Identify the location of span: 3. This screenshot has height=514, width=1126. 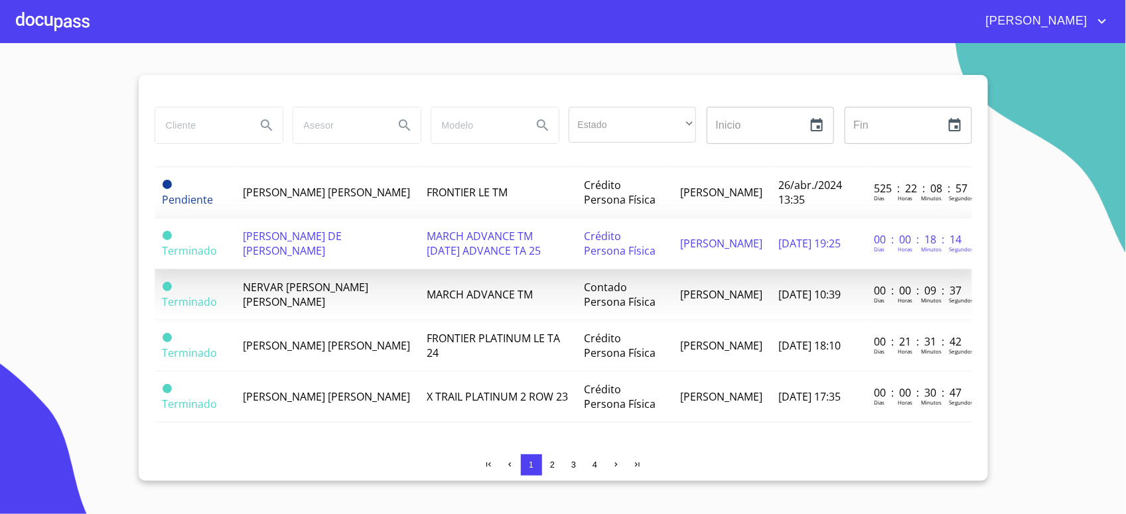
(573, 464).